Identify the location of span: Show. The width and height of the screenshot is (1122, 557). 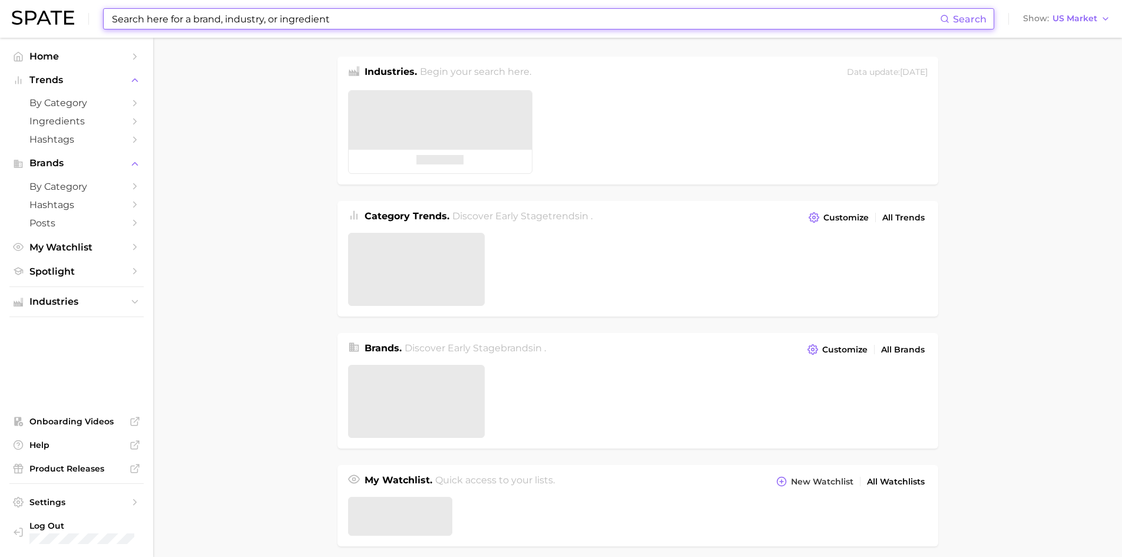
(1036, 18).